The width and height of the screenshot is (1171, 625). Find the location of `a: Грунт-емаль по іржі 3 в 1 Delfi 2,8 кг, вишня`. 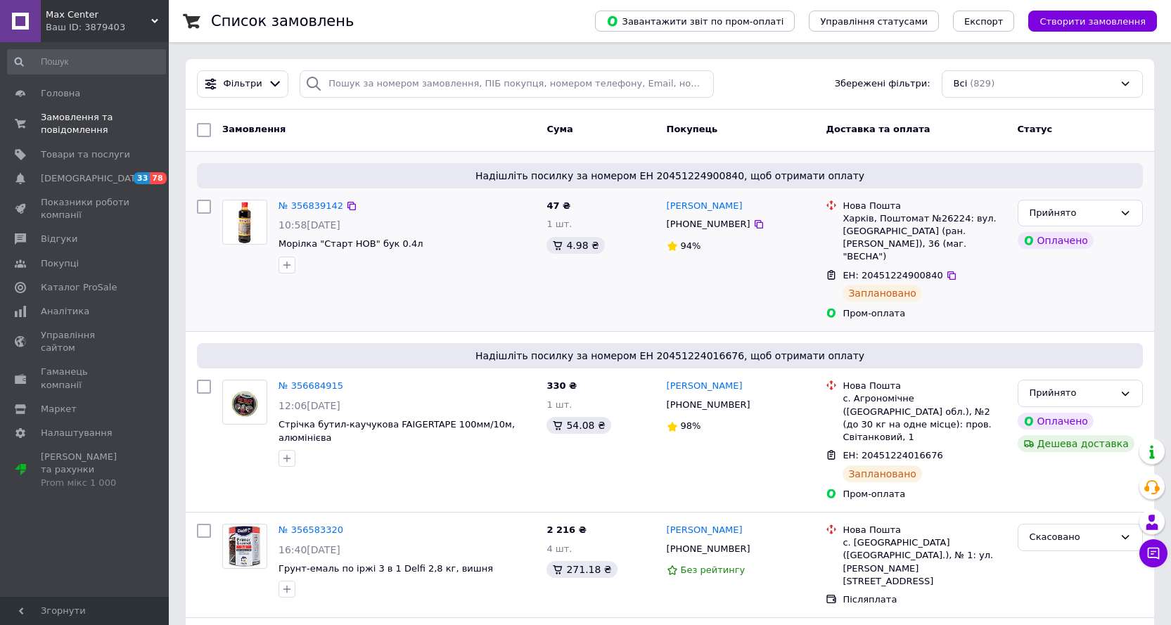

a: Грунт-емаль по іржі 3 в 1 Delfi 2,8 кг, вишня is located at coordinates (385, 568).